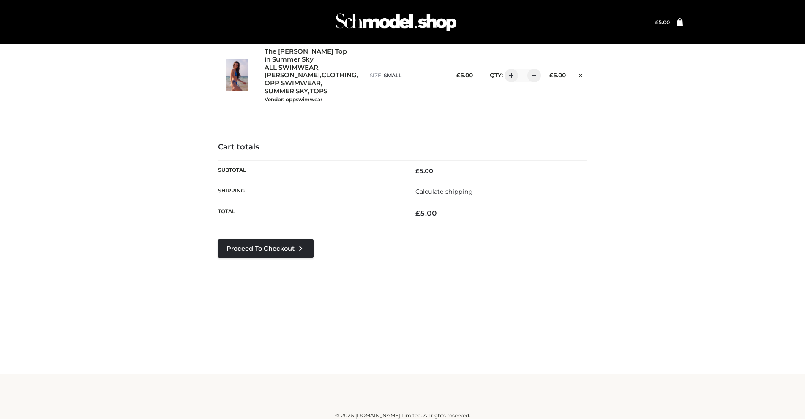 The width and height of the screenshot is (805, 419). I want to click on th: Total, so click(310, 213).